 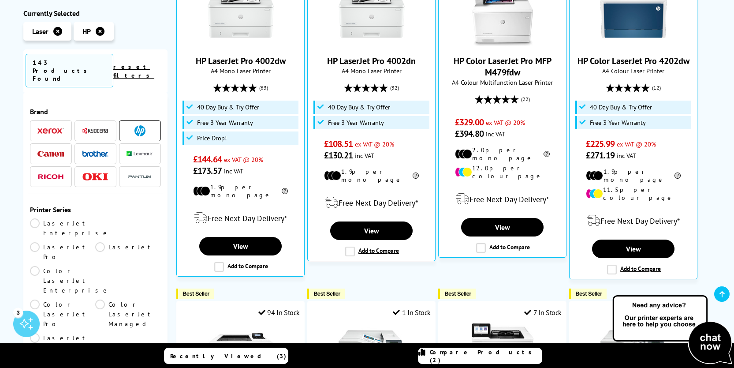 I want to click on a: Pantum, so click(x=140, y=176).